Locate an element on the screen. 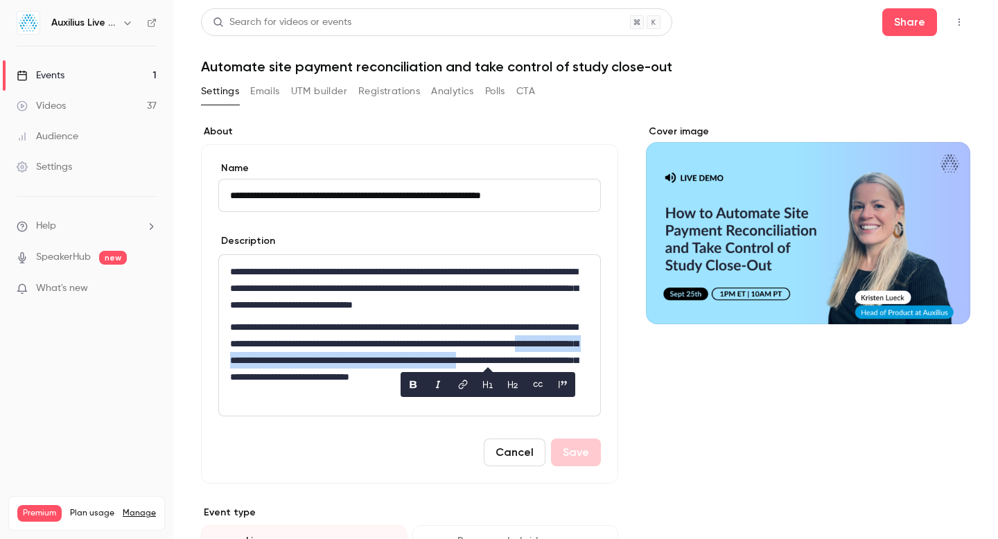  div: Settings is located at coordinates (44, 167).